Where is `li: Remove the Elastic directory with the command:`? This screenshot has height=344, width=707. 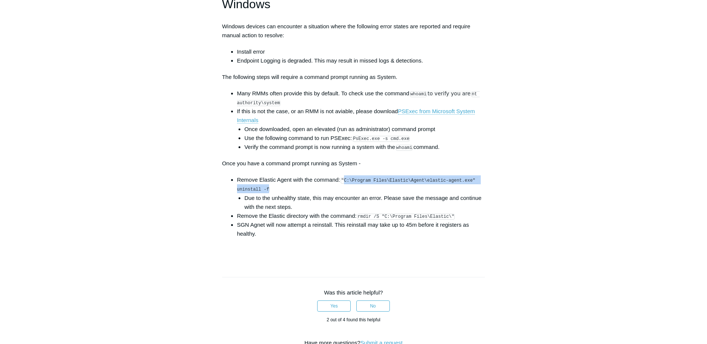
li: Remove the Elastic directory with the command: is located at coordinates (361, 216).